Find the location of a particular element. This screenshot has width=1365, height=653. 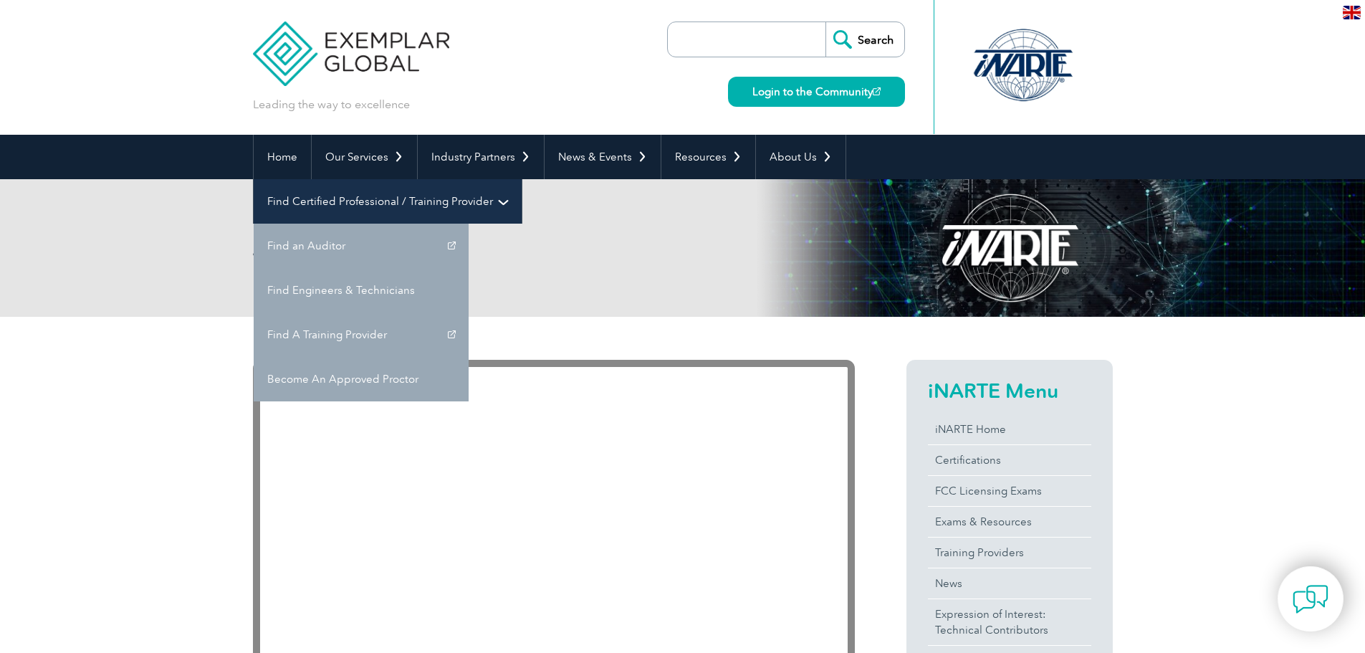

a: Our Services is located at coordinates (364, 157).